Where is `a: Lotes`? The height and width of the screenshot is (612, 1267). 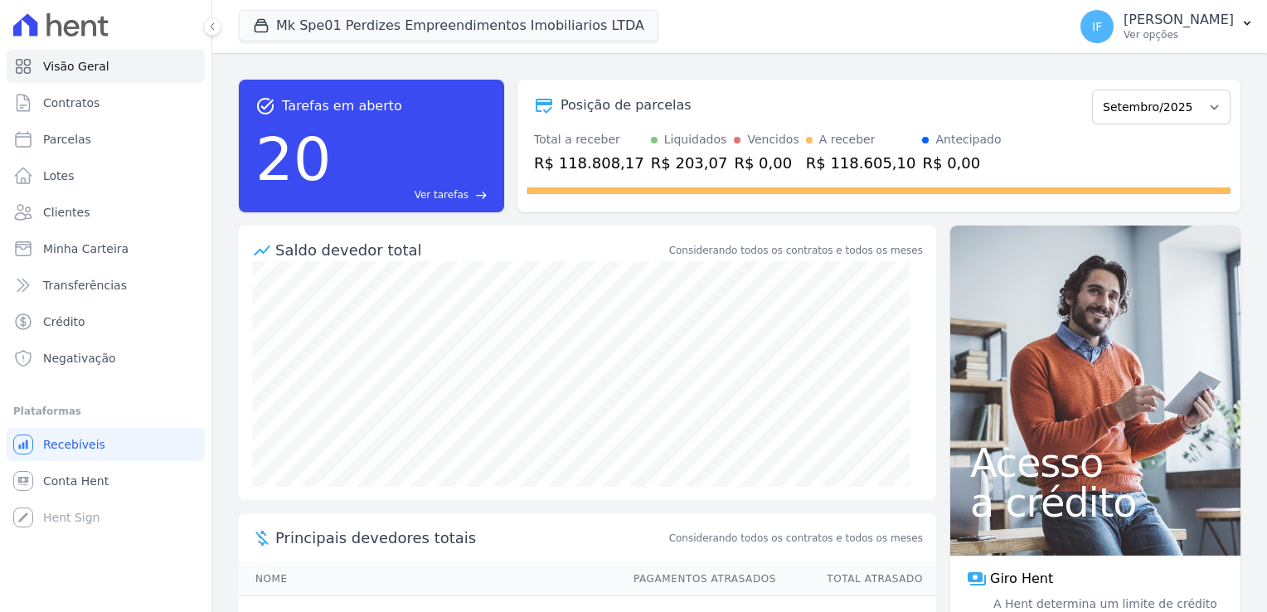 a: Lotes is located at coordinates (105, 176).